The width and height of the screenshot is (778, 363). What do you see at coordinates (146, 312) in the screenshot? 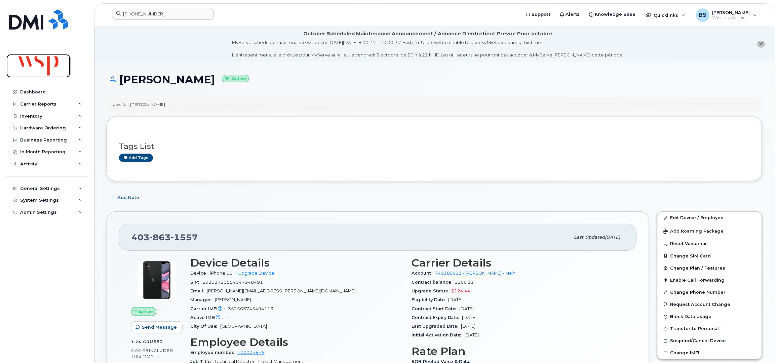
I see `span: Active` at bounding box center [146, 312].